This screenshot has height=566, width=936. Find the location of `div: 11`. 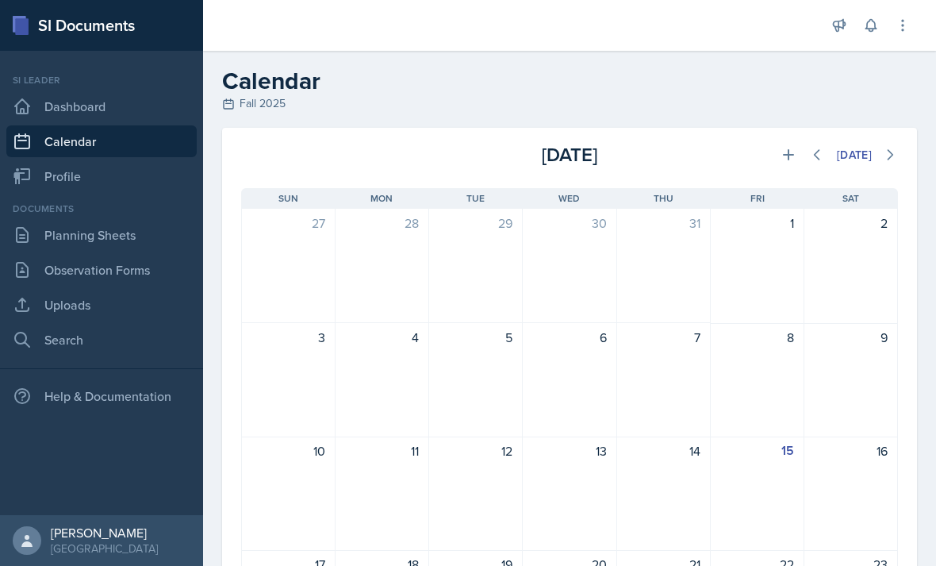

div: 11 is located at coordinates (382, 451).